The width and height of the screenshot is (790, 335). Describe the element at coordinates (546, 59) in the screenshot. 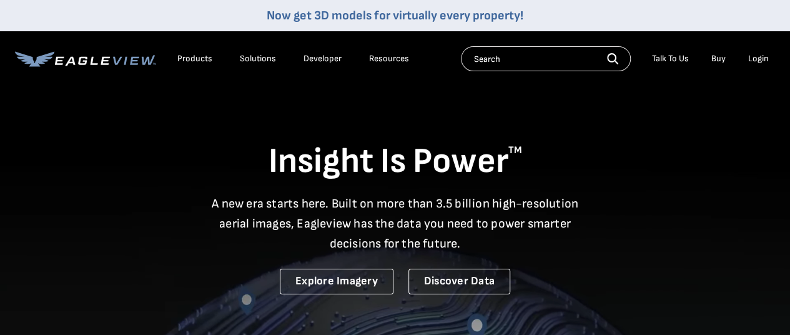

I see `input: Search` at that location.